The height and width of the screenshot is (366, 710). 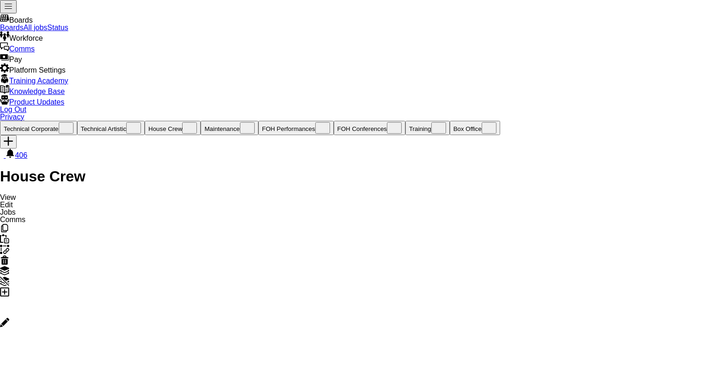 I want to click on button: House Crew, so click(x=172, y=128).